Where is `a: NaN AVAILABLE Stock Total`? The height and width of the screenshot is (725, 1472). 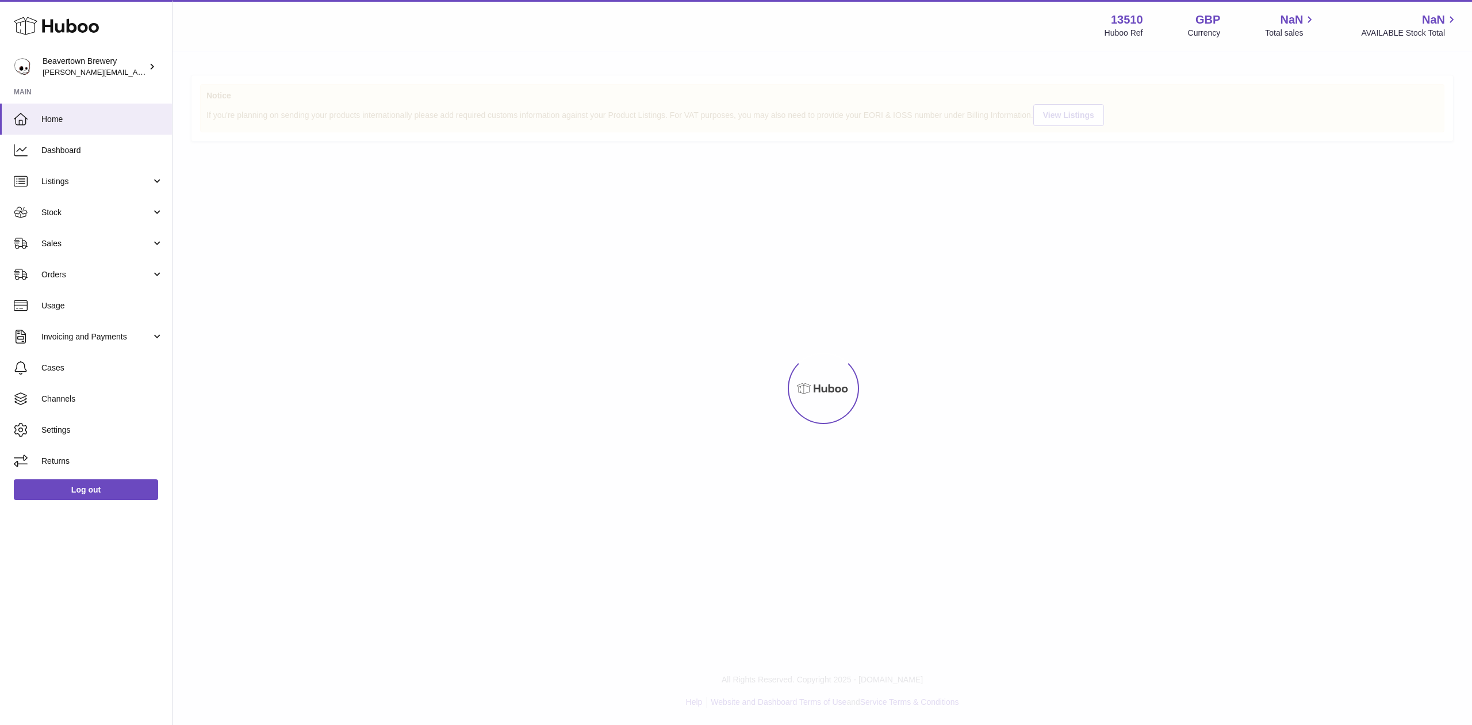 a: NaN AVAILABLE Stock Total is located at coordinates (1409, 25).